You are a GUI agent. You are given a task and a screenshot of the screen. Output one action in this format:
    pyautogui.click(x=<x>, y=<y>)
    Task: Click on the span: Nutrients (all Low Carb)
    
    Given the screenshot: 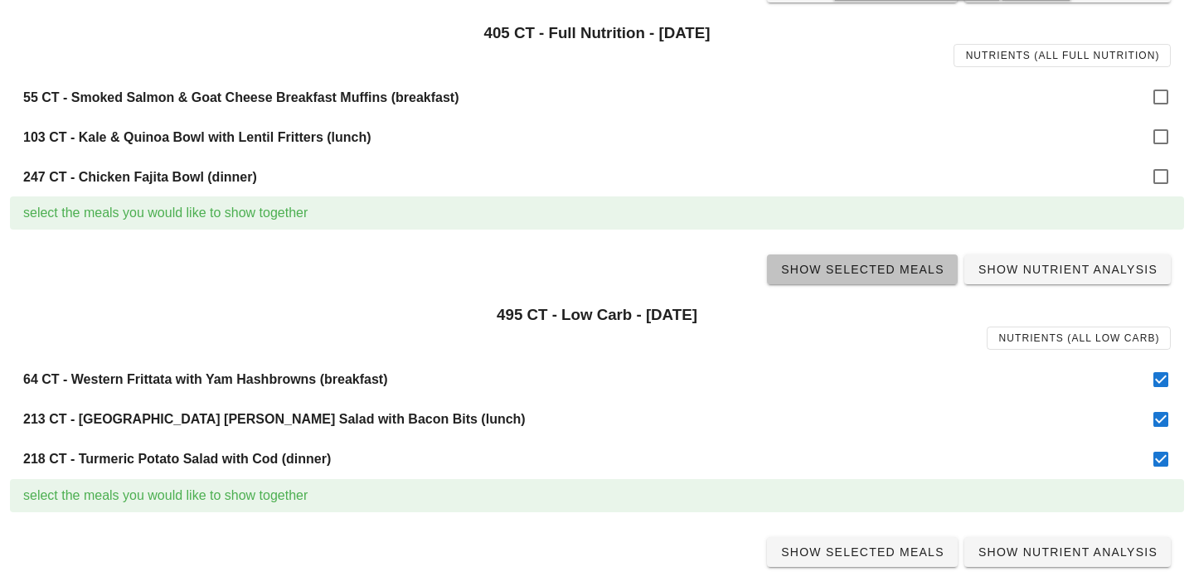 What is the action you would take?
    pyautogui.click(x=1078, y=338)
    